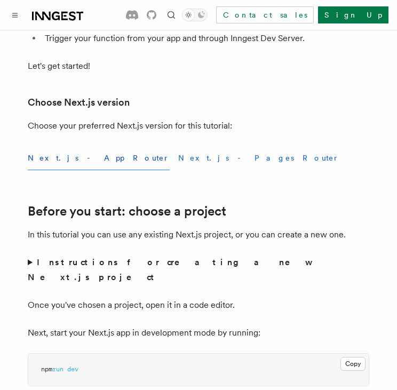  What do you see at coordinates (353, 364) in the screenshot?
I see `button: Copy` at bounding box center [353, 364].